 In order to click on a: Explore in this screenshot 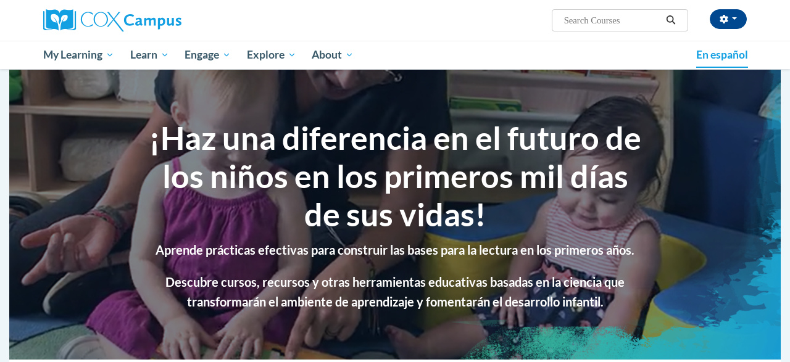, I will do `click(272, 55)`.